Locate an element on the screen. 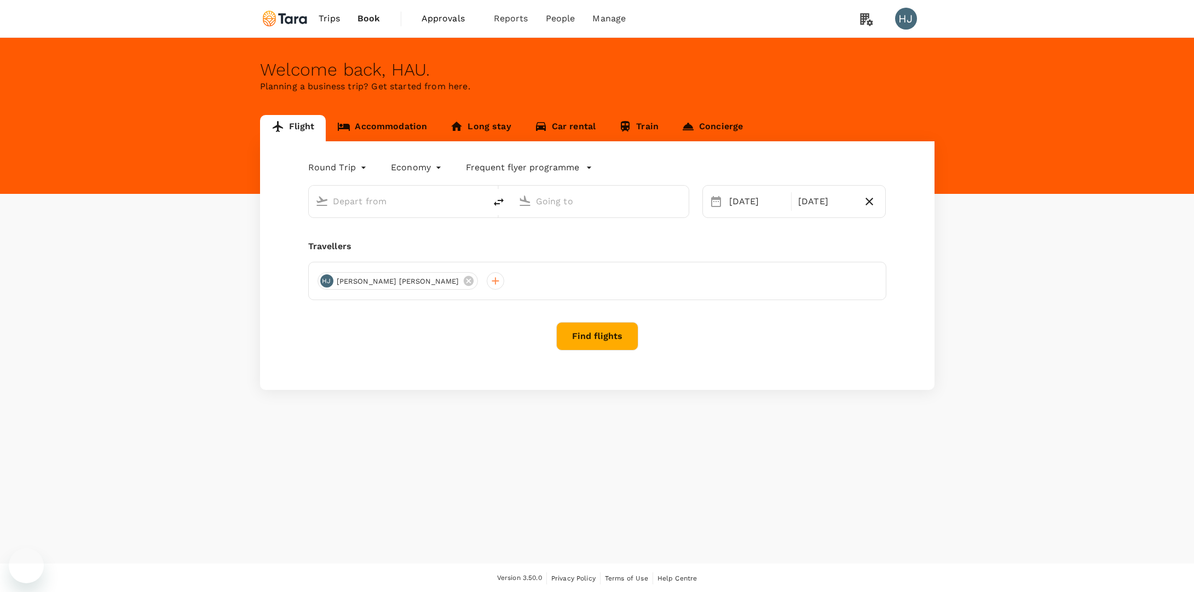 The image size is (1194, 592). button: delete is located at coordinates (499, 202).